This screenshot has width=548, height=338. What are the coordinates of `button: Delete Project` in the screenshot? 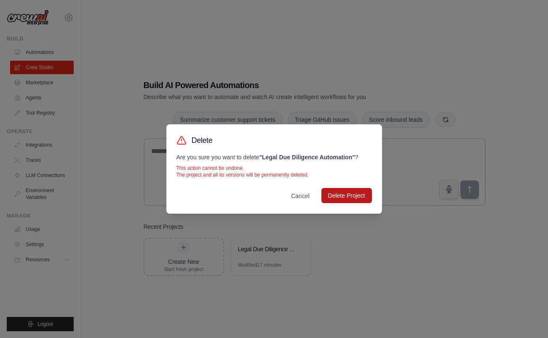 It's located at (347, 196).